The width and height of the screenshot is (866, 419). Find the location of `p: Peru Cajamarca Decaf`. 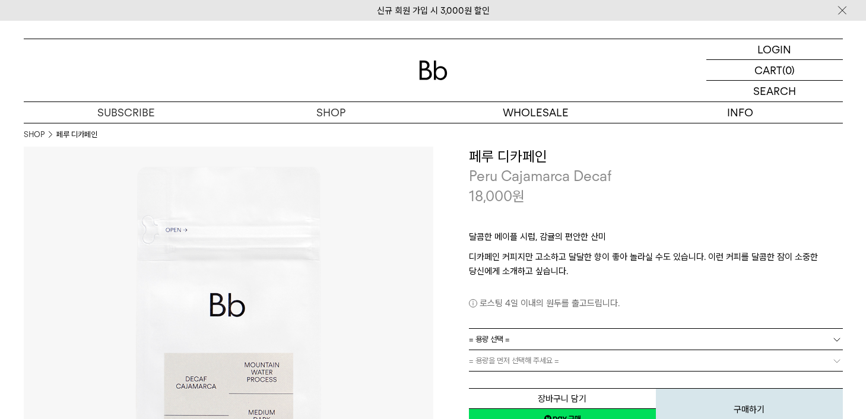

p: Peru Cajamarca Decaf is located at coordinates (656, 176).